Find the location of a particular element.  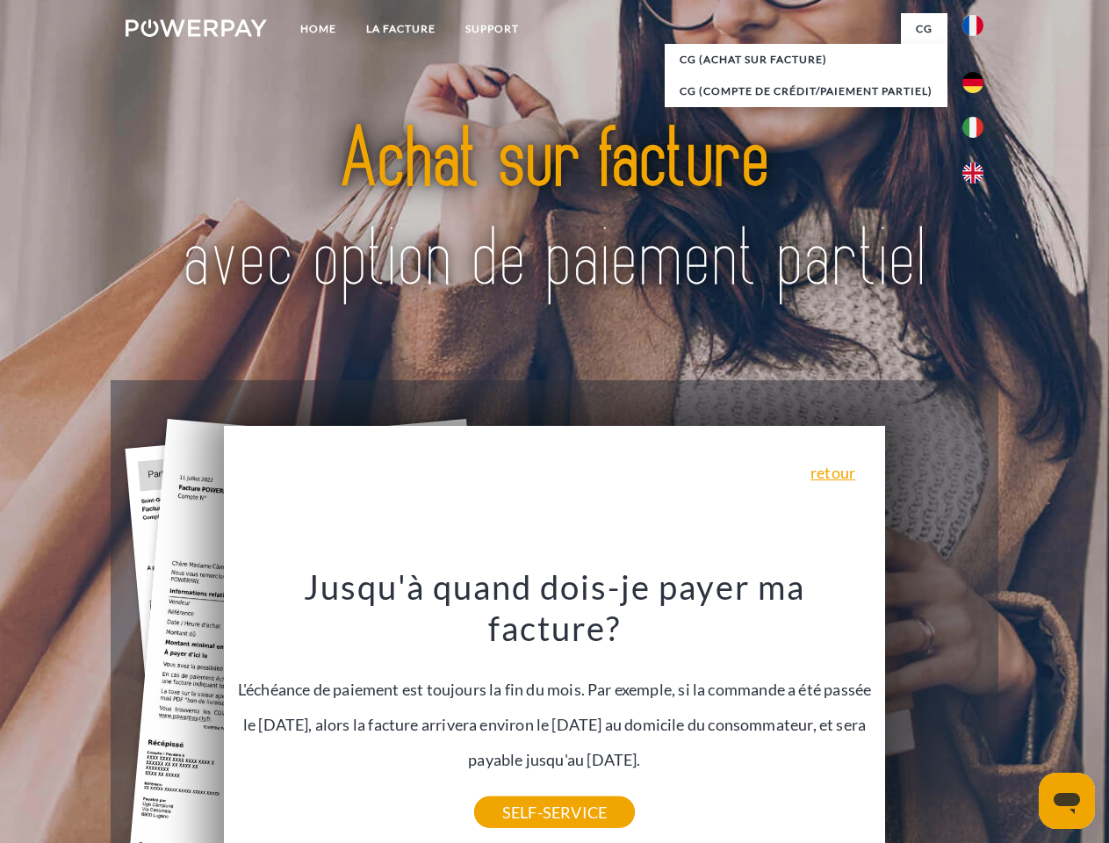

a: CG (Compte de crédit/paiement partiel) is located at coordinates (806, 91).